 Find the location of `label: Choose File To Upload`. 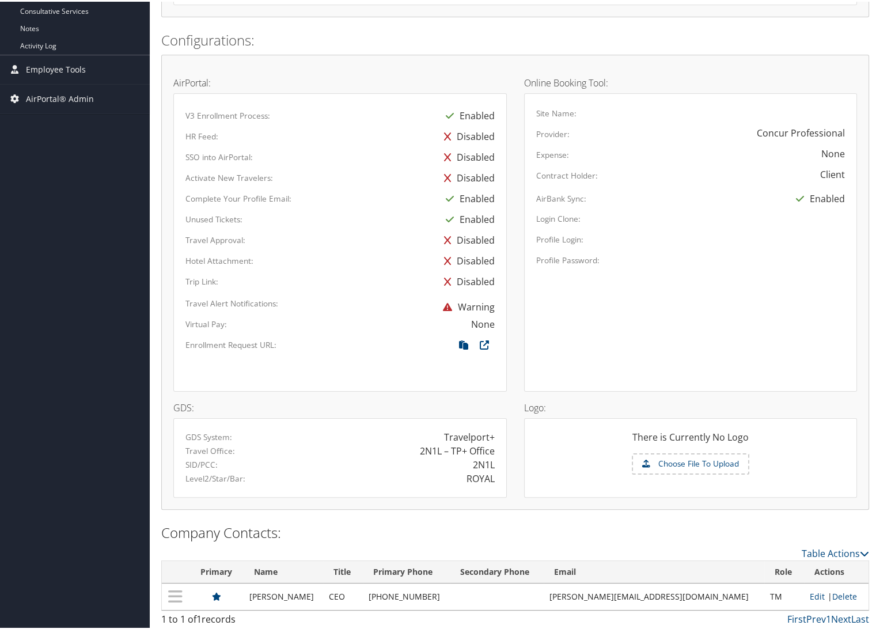

label: Choose File To Upload is located at coordinates (691, 463).